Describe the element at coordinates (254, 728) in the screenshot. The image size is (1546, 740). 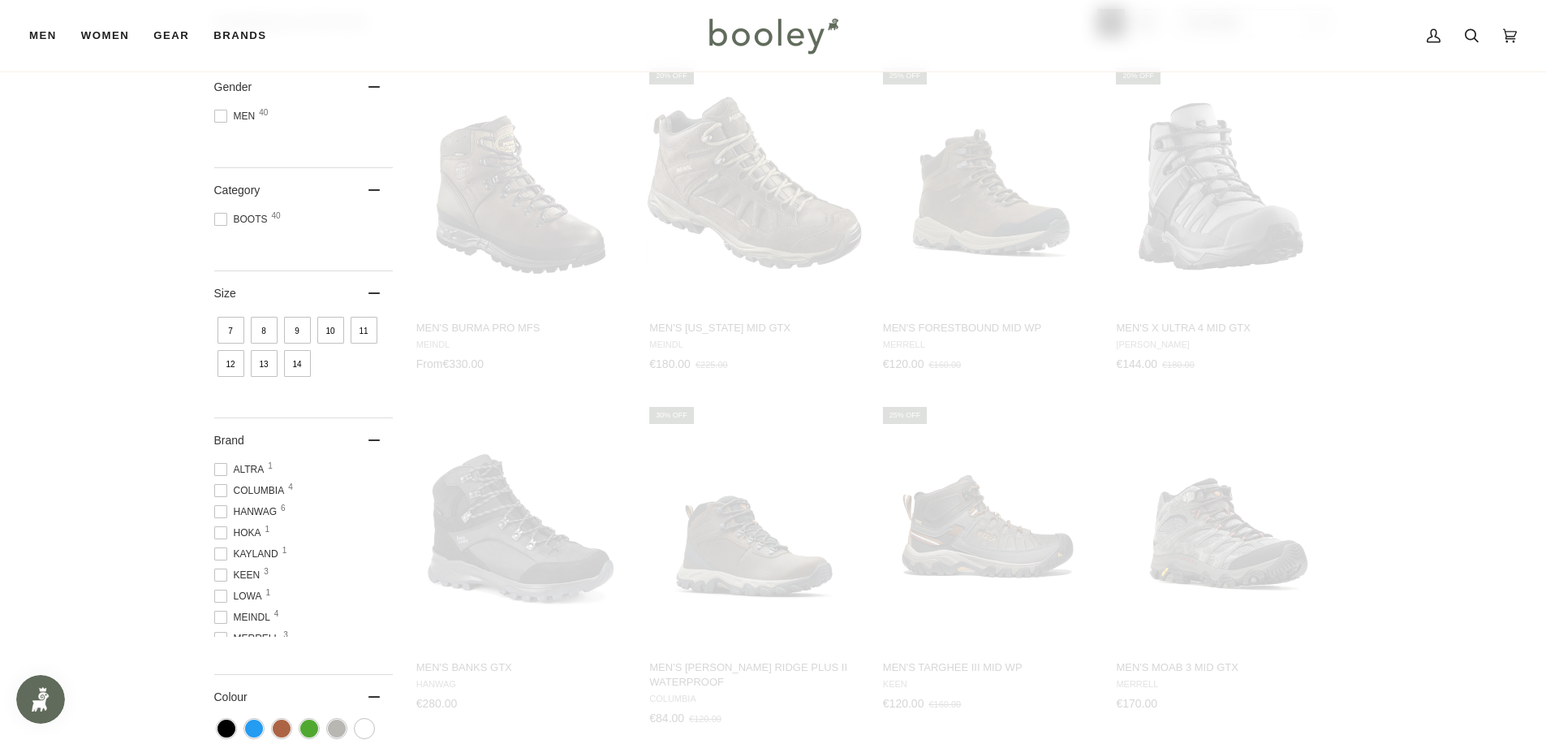
I see `span: Colour: Blue` at that location.